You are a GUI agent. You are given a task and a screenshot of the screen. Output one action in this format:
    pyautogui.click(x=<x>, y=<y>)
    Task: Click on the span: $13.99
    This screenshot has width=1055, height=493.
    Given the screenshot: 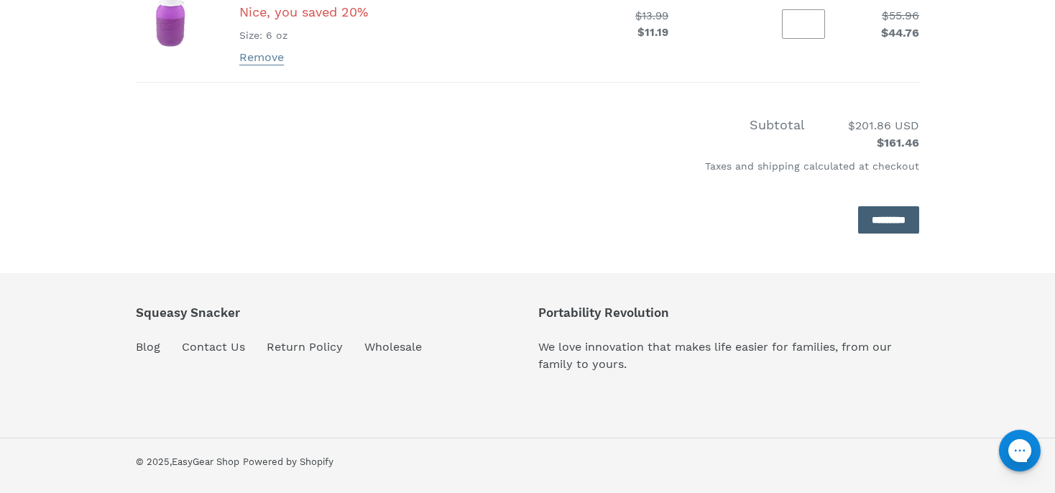 What is the action you would take?
    pyautogui.click(x=586, y=16)
    